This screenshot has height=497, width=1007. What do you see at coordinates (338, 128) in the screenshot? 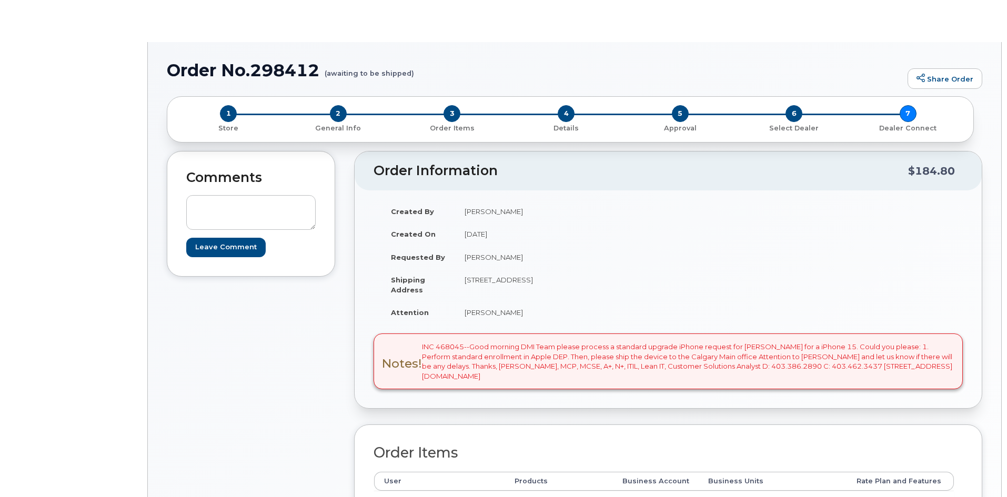
I see `p: General Info` at bounding box center [338, 128].